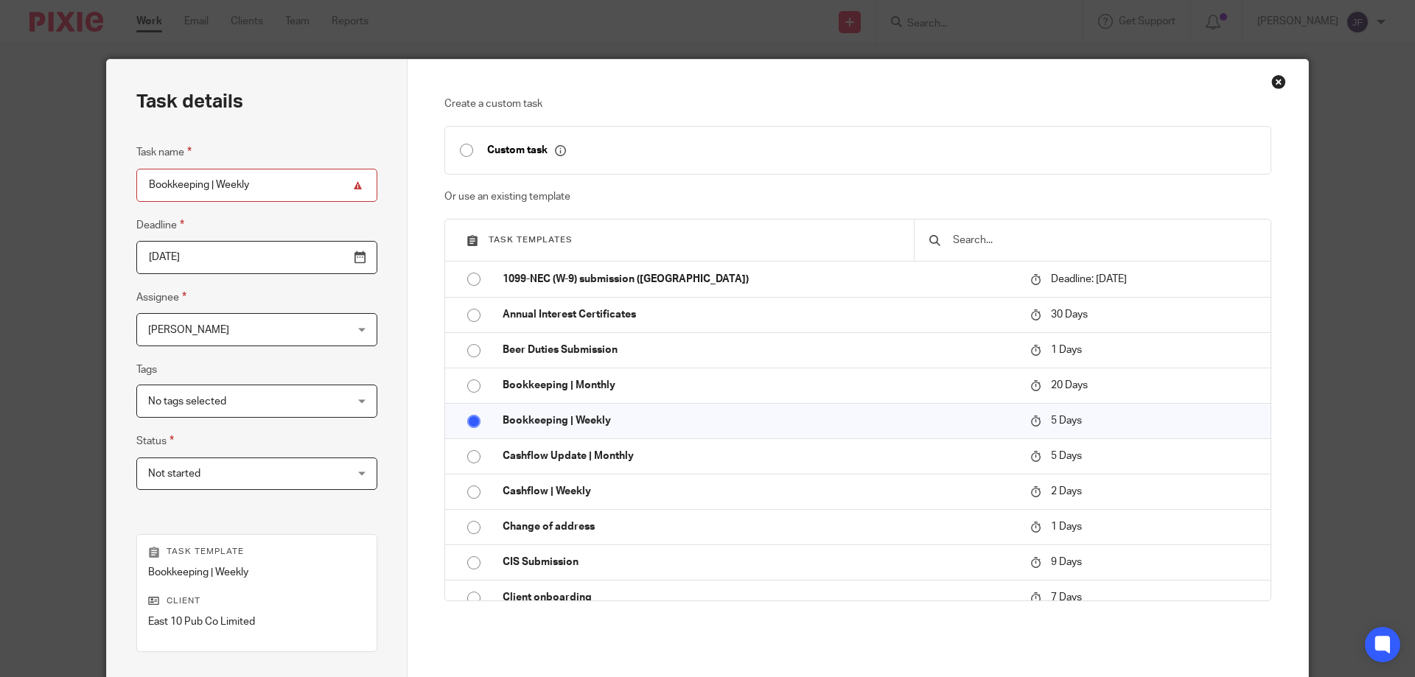 This screenshot has height=677, width=1415. Describe the element at coordinates (759, 385) in the screenshot. I see `p: Bookkeeping | Monthly` at that location.